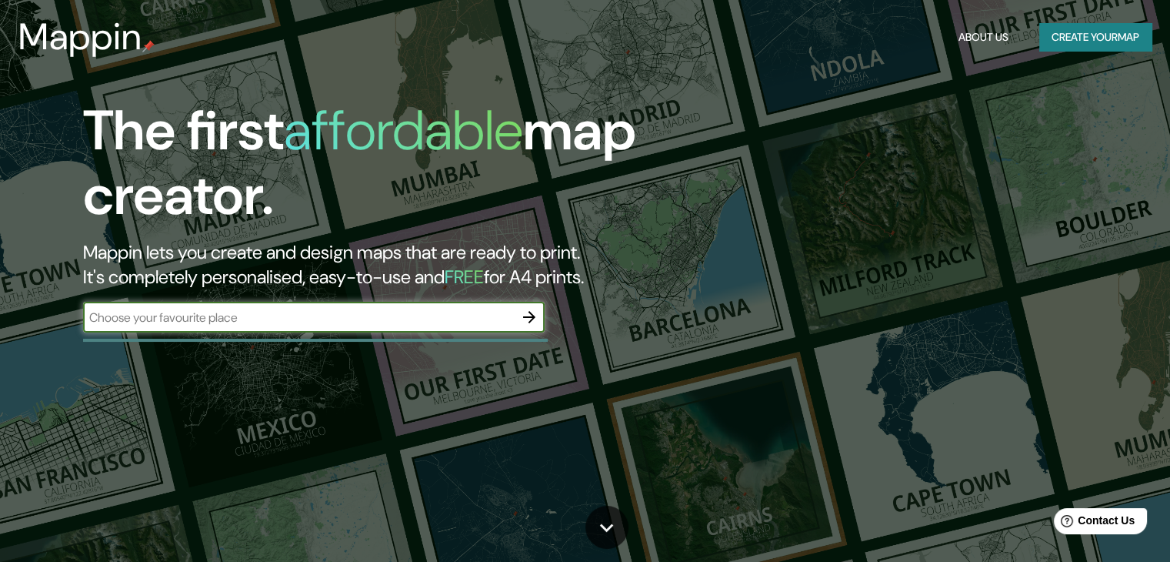  Describe the element at coordinates (464, 276) in the screenshot. I see `h5: FREE` at that location.